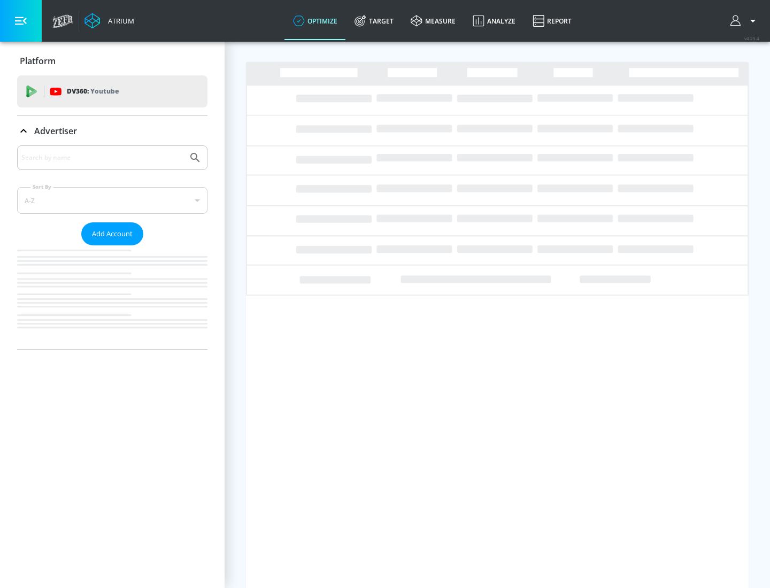  What do you see at coordinates (37, 61) in the screenshot?
I see `p: Platform` at bounding box center [37, 61].